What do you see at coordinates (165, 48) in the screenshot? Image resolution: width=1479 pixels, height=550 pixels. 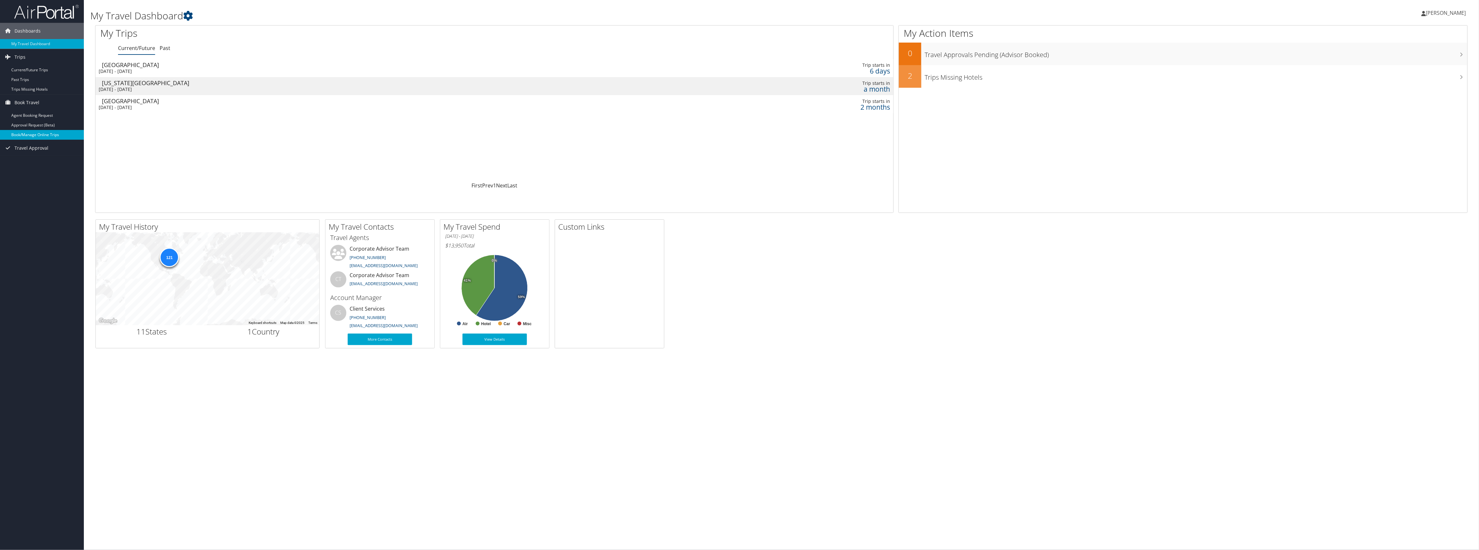 I see `a: Past` at bounding box center [165, 48].